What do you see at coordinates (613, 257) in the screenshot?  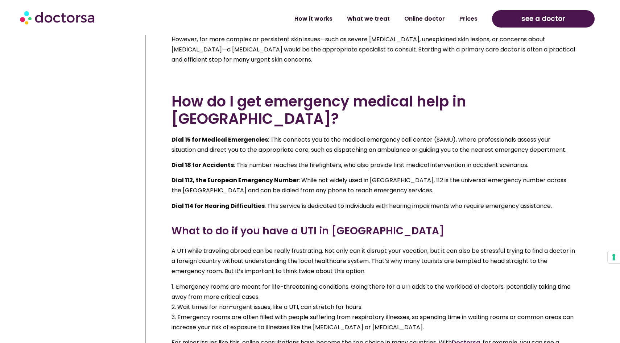 I see `button: Your consent preferences for tracking technologies` at bounding box center [613, 257].